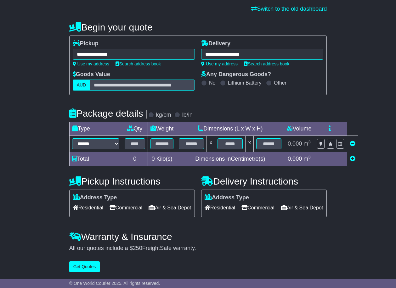 The image size is (396, 288). I want to click on h4: Begin your quote, so click(198, 27).